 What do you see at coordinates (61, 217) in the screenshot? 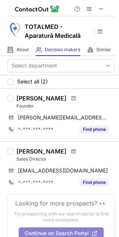
I see `p: Try prospecting with our search portal to find more employees.` at bounding box center [61, 217].